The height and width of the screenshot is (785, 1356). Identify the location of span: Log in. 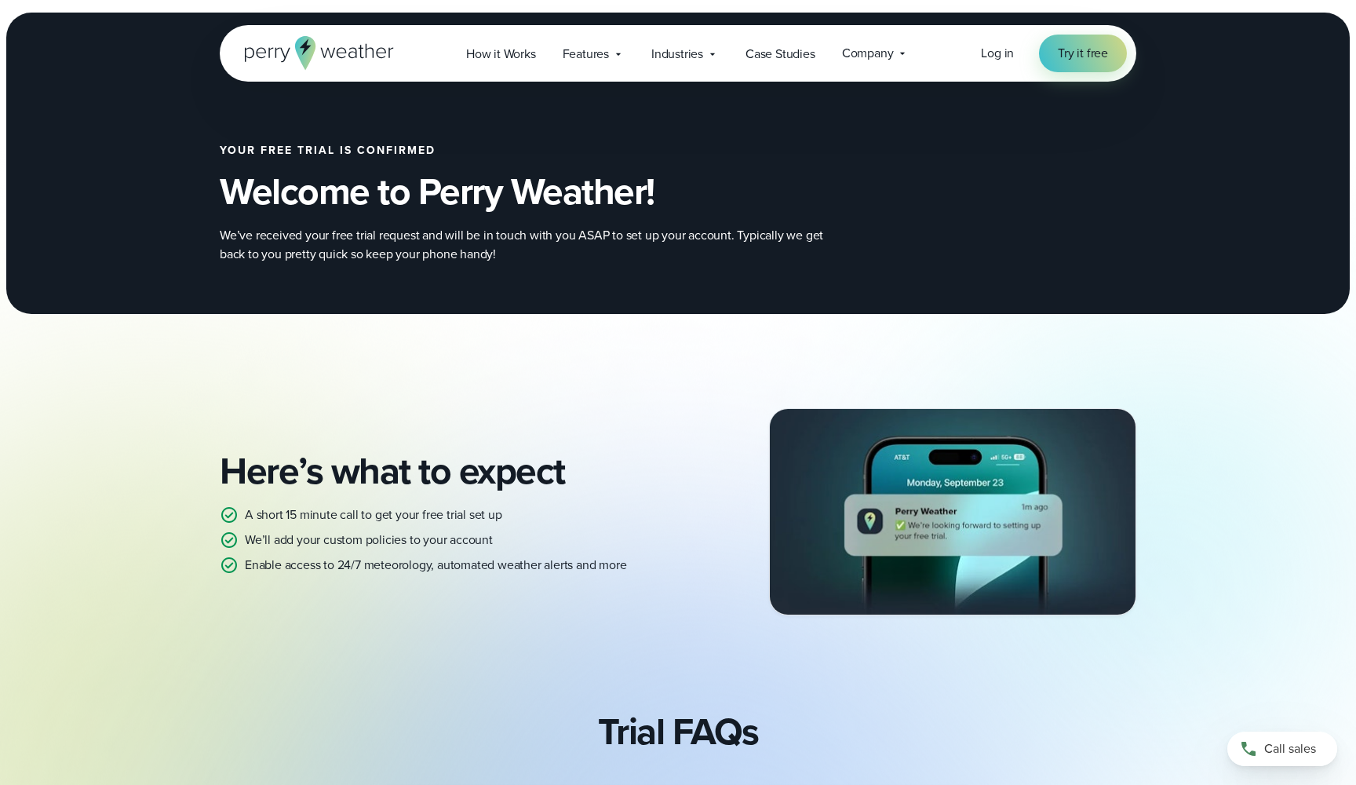
(997, 53).